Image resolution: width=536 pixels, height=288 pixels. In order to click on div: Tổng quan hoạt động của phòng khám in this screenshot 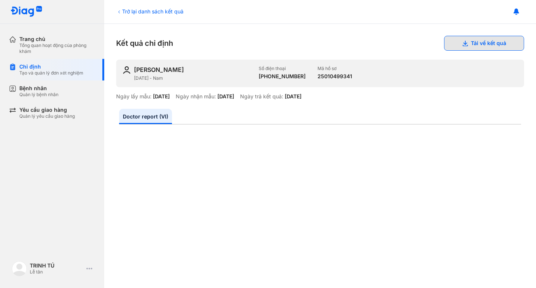, I will do `click(57, 48)`.